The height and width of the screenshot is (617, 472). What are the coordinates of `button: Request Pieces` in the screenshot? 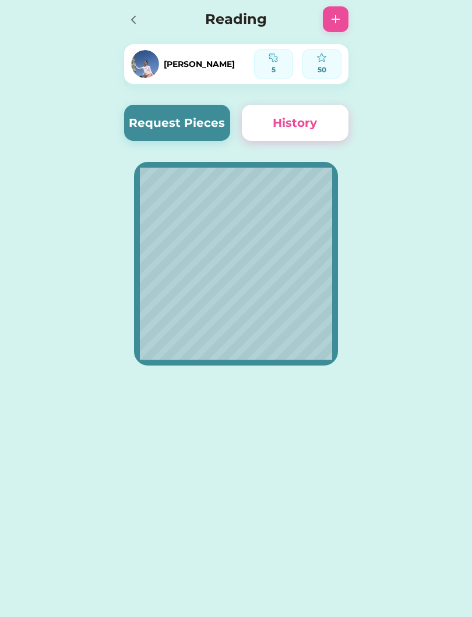 It's located at (177, 123).